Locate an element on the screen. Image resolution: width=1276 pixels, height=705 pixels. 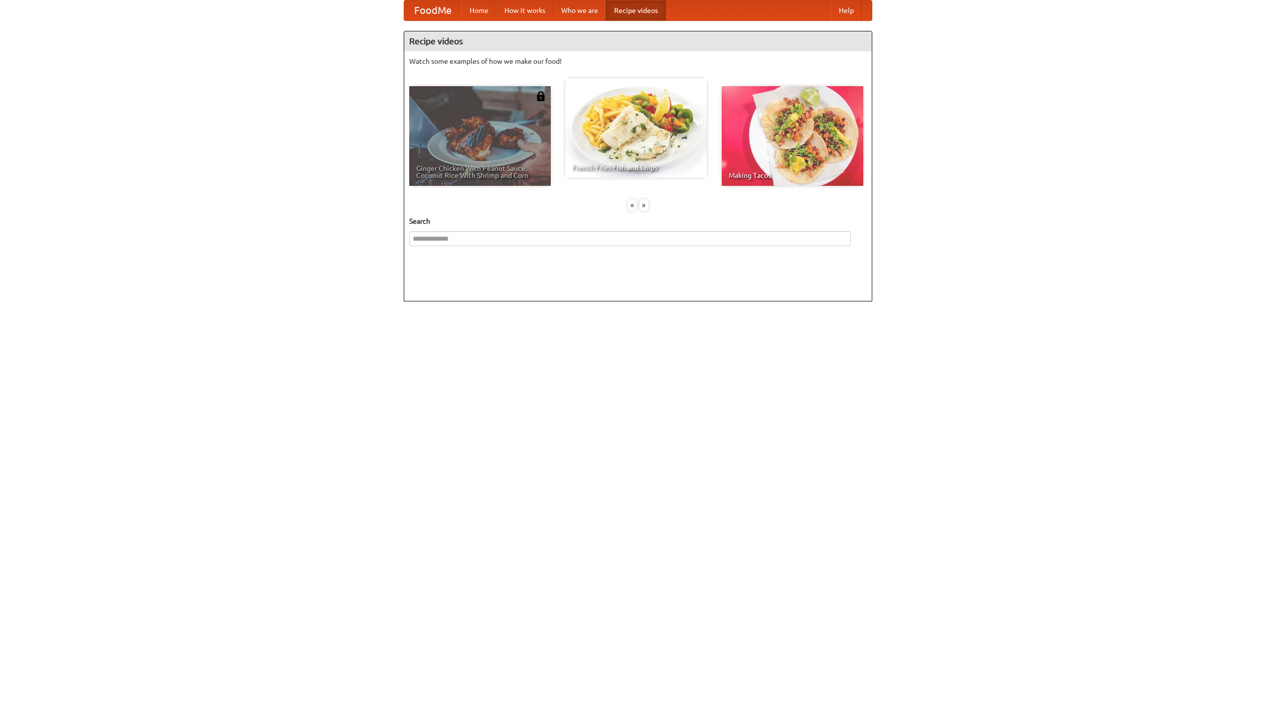
a: Making Tacos is located at coordinates (793, 136).